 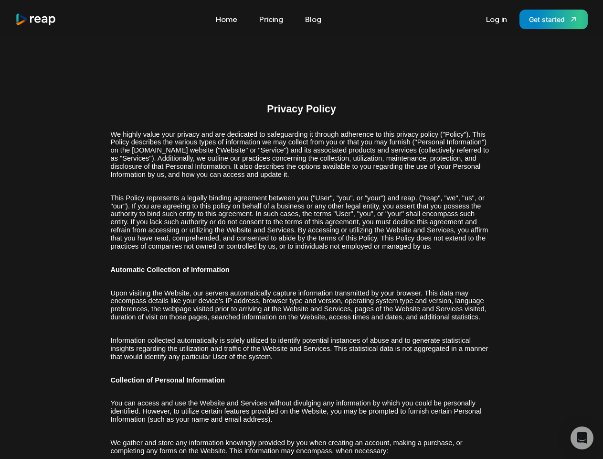 What do you see at coordinates (226, 19) in the screenshot?
I see `a: Home` at bounding box center [226, 19].